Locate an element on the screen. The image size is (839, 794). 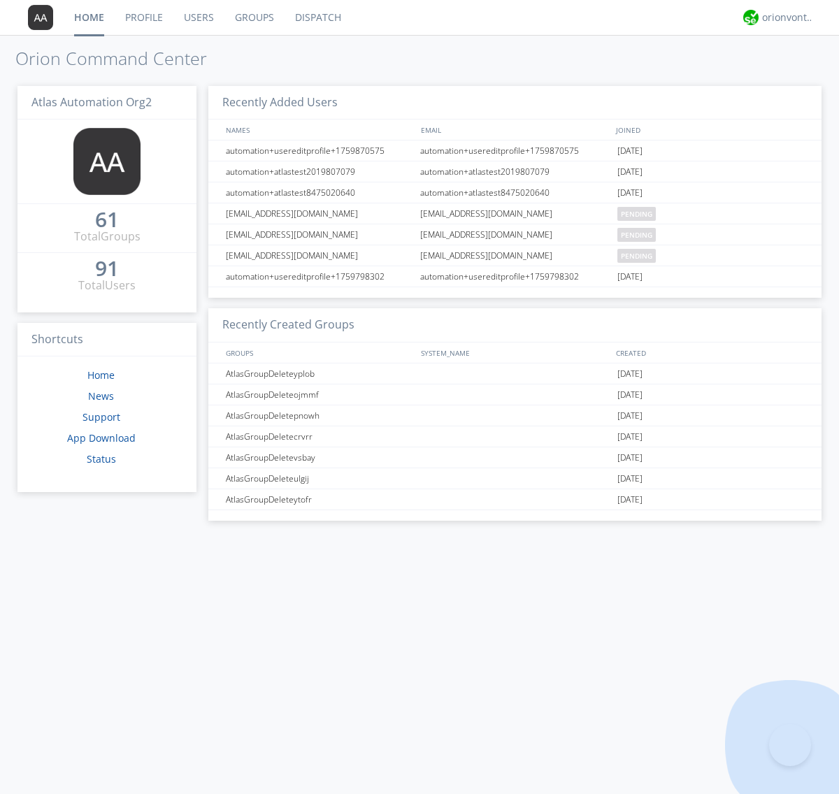
span: Atlas Automation Org2 is located at coordinates (92, 102).